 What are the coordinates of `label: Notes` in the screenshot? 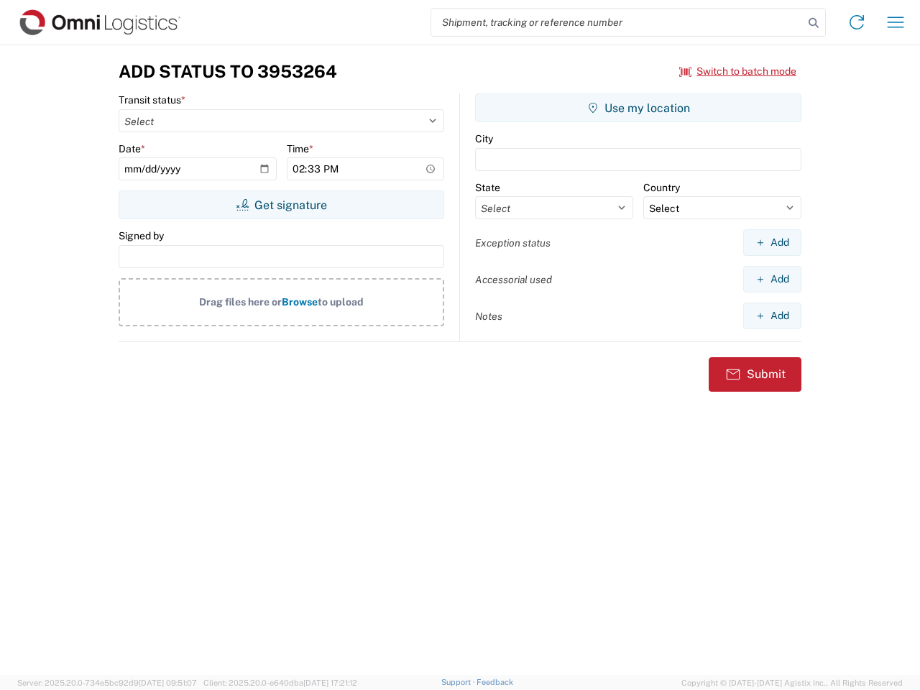 It's located at (489, 316).